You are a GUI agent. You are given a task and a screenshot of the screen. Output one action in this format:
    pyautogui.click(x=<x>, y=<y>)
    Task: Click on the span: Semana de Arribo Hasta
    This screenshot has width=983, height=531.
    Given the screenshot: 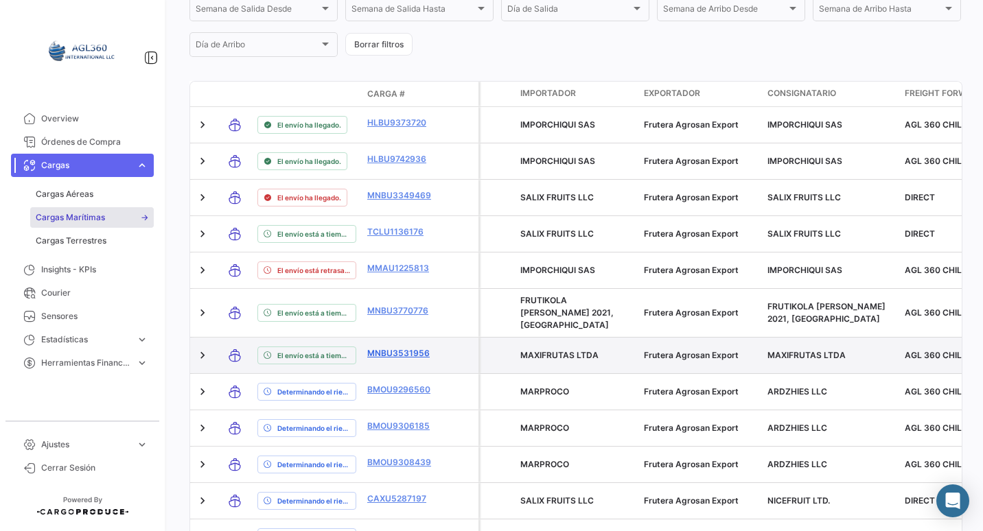 What is the action you would take?
    pyautogui.click(x=881, y=11)
    